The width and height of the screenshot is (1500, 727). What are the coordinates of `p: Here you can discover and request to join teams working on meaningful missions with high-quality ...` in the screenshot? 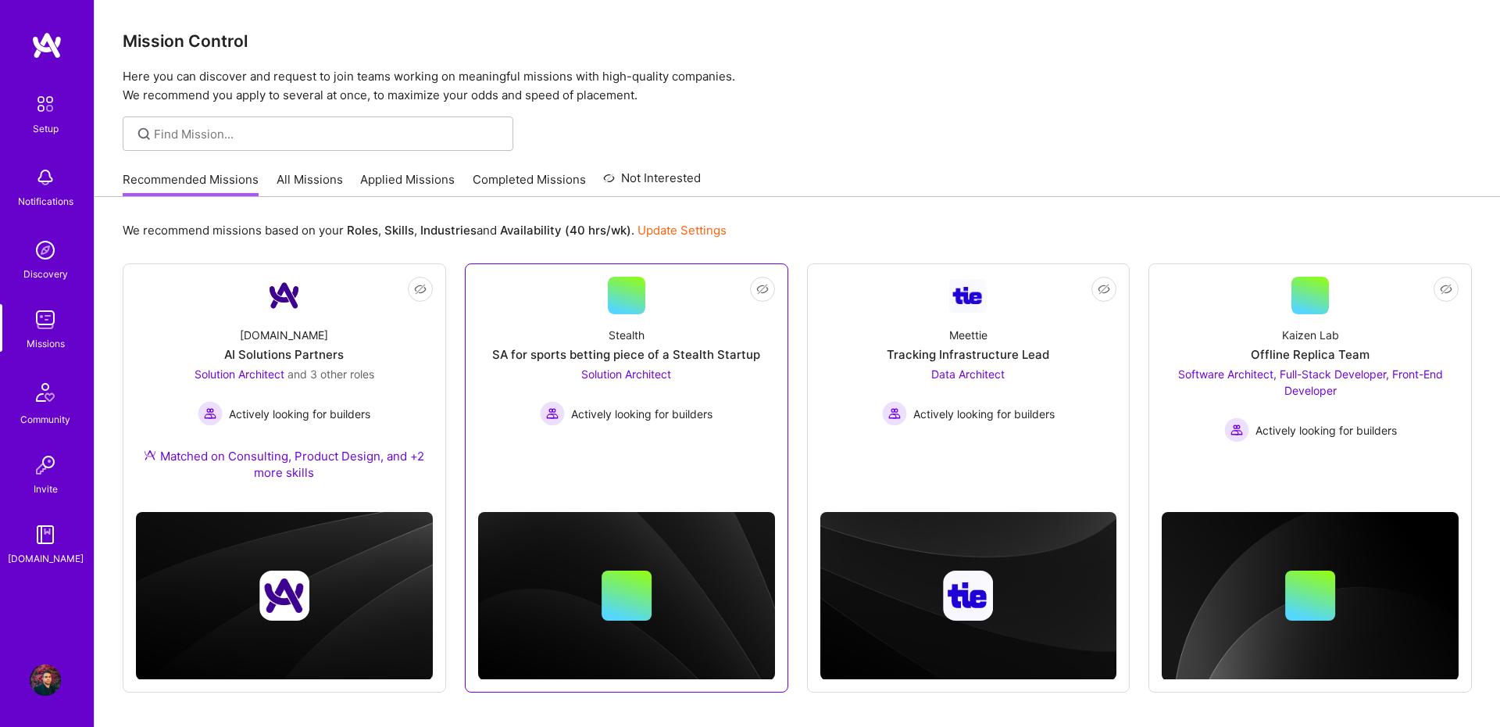 It's located at (797, 86).